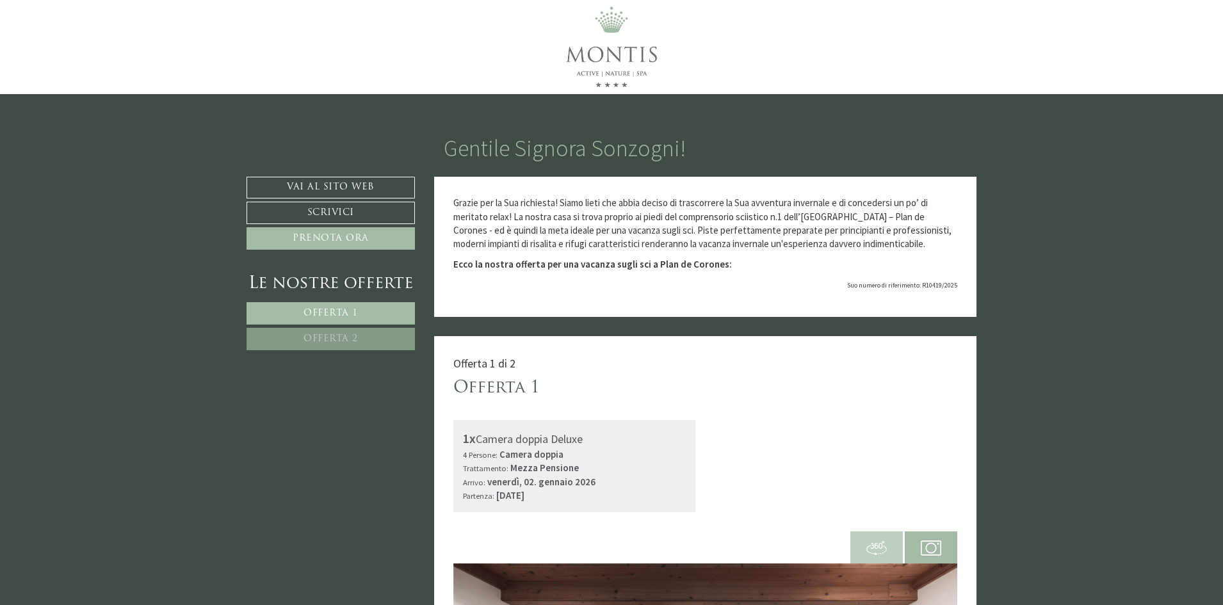 Image resolution: width=1223 pixels, height=605 pixels. I want to click on b: venerdì, 02. gennaio 2026, so click(541, 482).